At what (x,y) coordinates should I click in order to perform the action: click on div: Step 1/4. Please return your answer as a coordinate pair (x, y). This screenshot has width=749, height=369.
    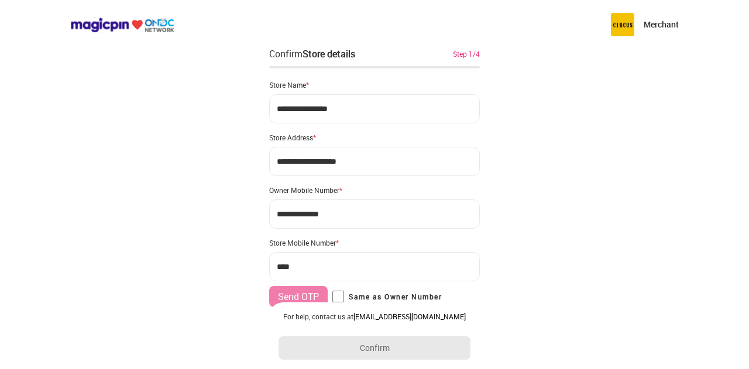
    Looking at the image, I should click on (466, 54).